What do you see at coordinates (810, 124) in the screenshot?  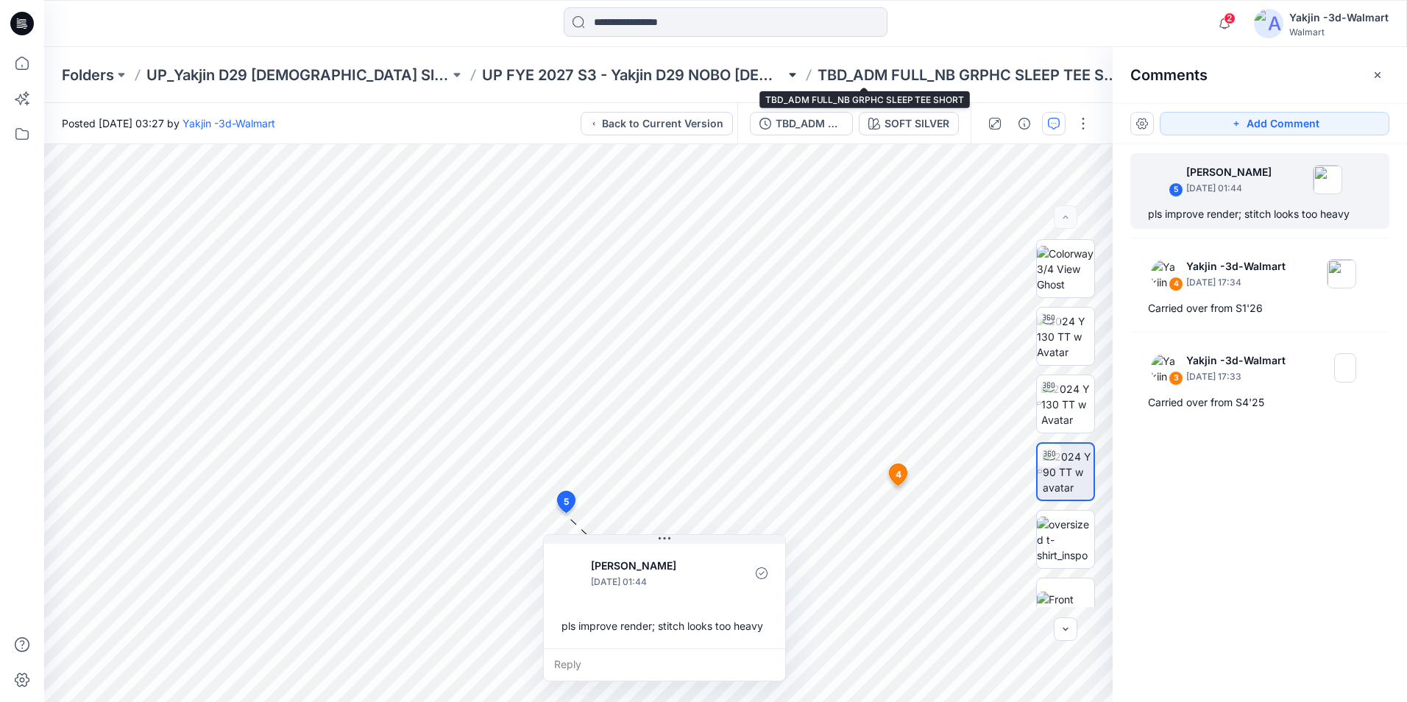 I see `div: TBD_ADM SC_NB SLEEP TEE SHORT SET` at bounding box center [810, 124].